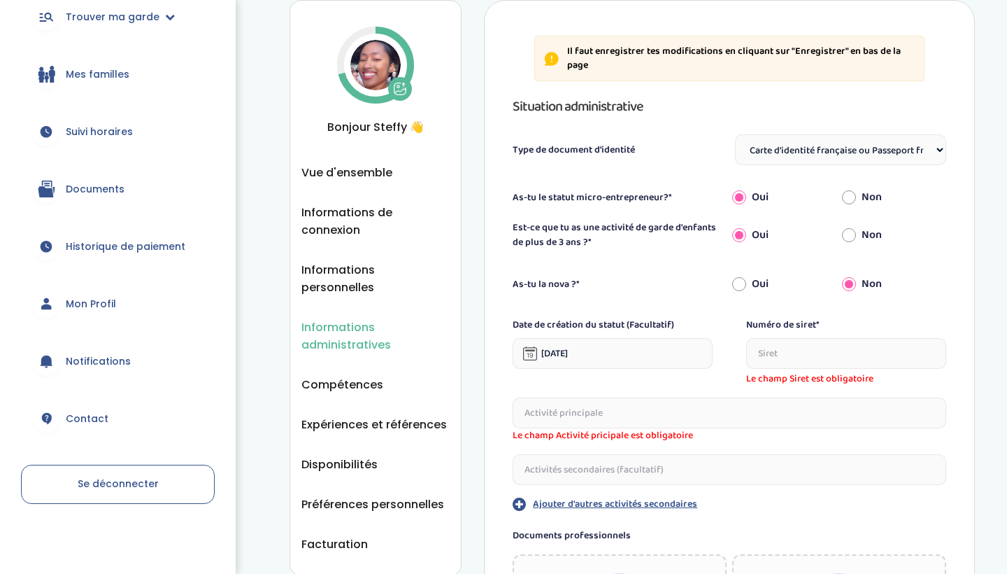  I want to click on label: Est-ce que tu as une activité de garde d'enfants de plus de 3 ans ?*, so click(620, 235).